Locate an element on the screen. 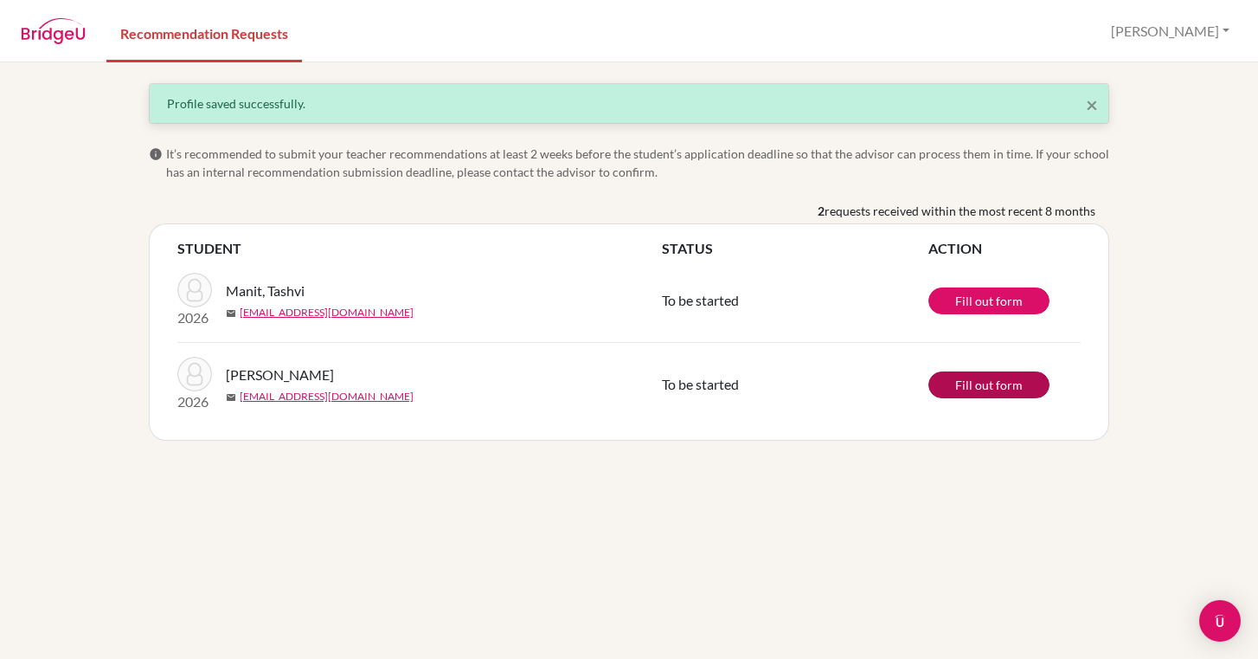 Image resolution: width=1258 pixels, height=659 pixels. span: It’s recommended to submit your teacher recommendations at least 2 weeks before the student’s app... is located at coordinates (638, 163).